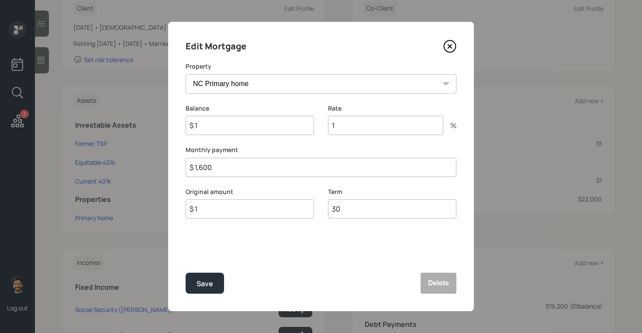  What do you see at coordinates (205, 283) in the screenshot?
I see `div: Save` at bounding box center [205, 283].